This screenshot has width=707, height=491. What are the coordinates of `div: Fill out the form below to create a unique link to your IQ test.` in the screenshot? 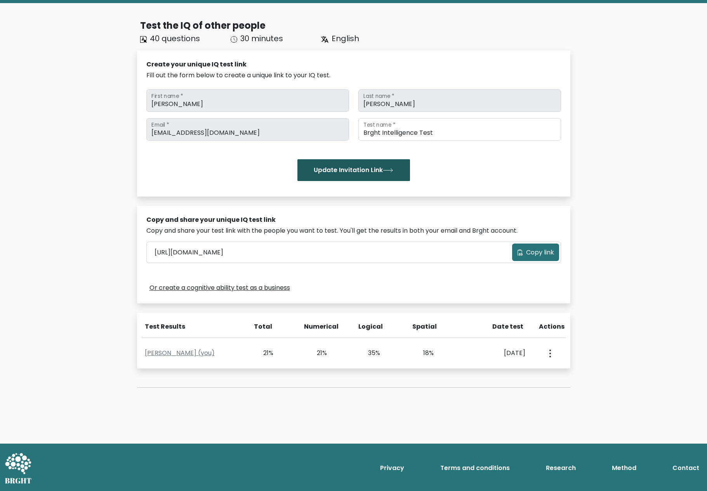 It's located at (354, 75).